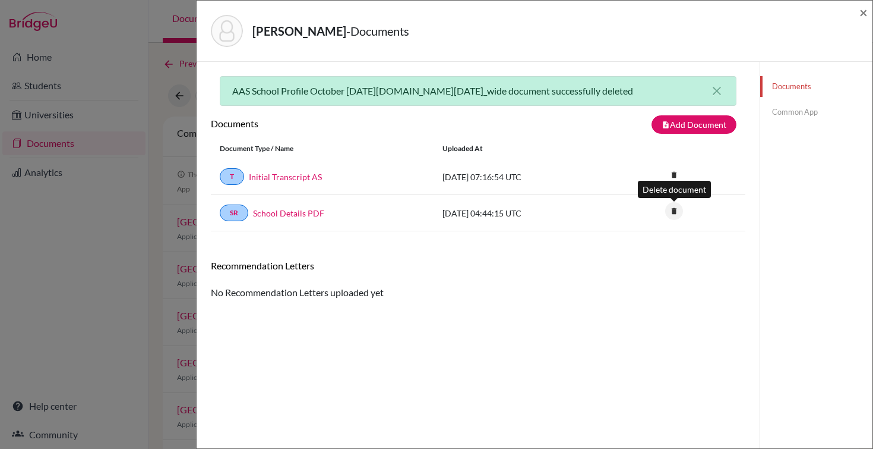 This screenshot has width=873, height=449. Describe the element at coordinates (717, 91) in the screenshot. I see `button: close` at that location.